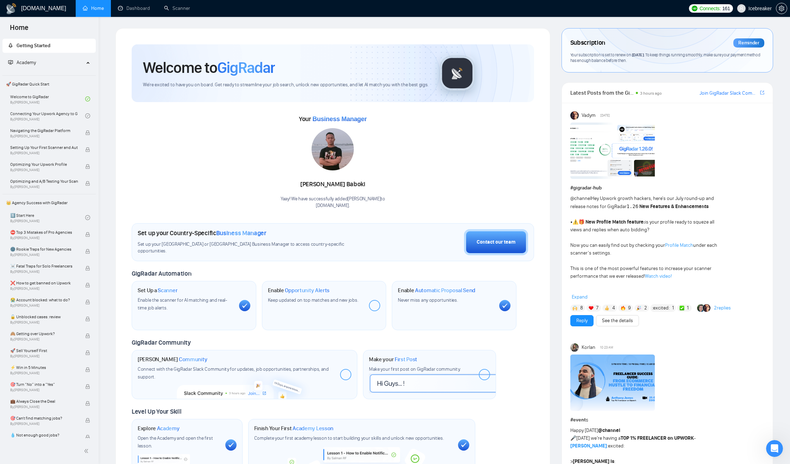 The width and height of the screenshot is (790, 464). I want to click on span: ❌ How to get banned on Upwork, so click(44, 283).